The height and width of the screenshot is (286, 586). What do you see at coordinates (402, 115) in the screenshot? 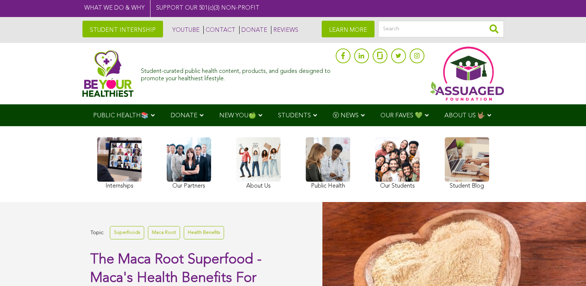
I see `span: OUR FAVES 💚` at bounding box center [402, 115].